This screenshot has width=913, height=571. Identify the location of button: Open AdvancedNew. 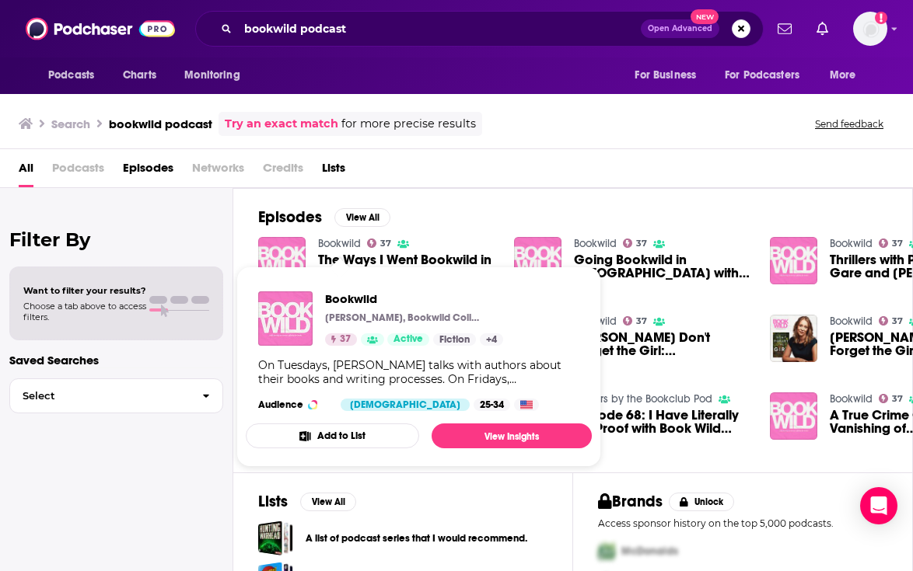
(679, 29).